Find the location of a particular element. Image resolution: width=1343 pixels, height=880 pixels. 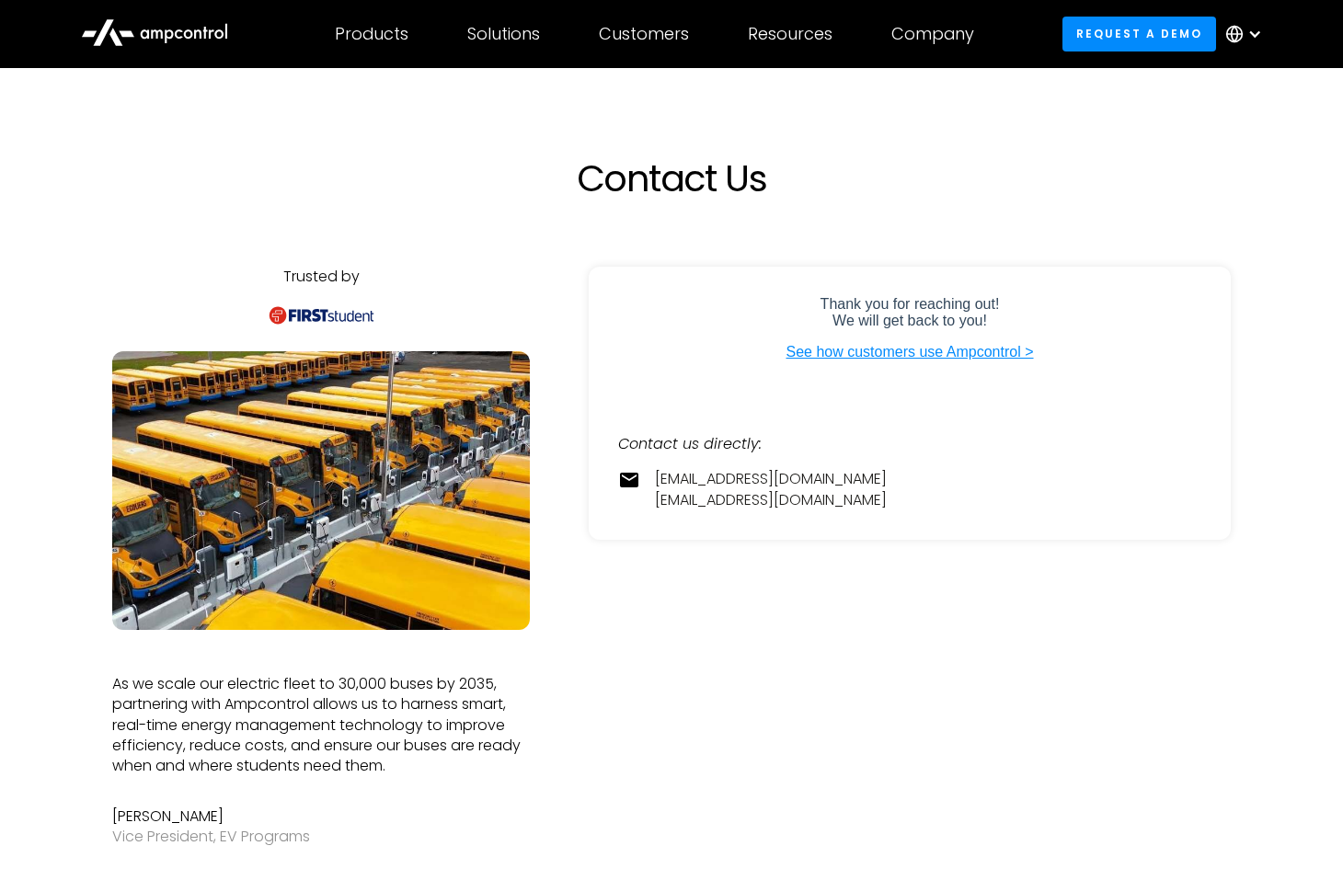

div: Contact us directly: is located at coordinates (910, 444).